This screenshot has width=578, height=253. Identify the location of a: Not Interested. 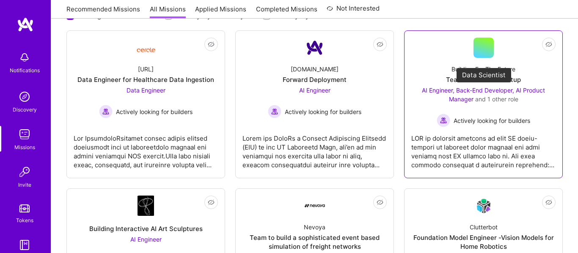
(353, 11).